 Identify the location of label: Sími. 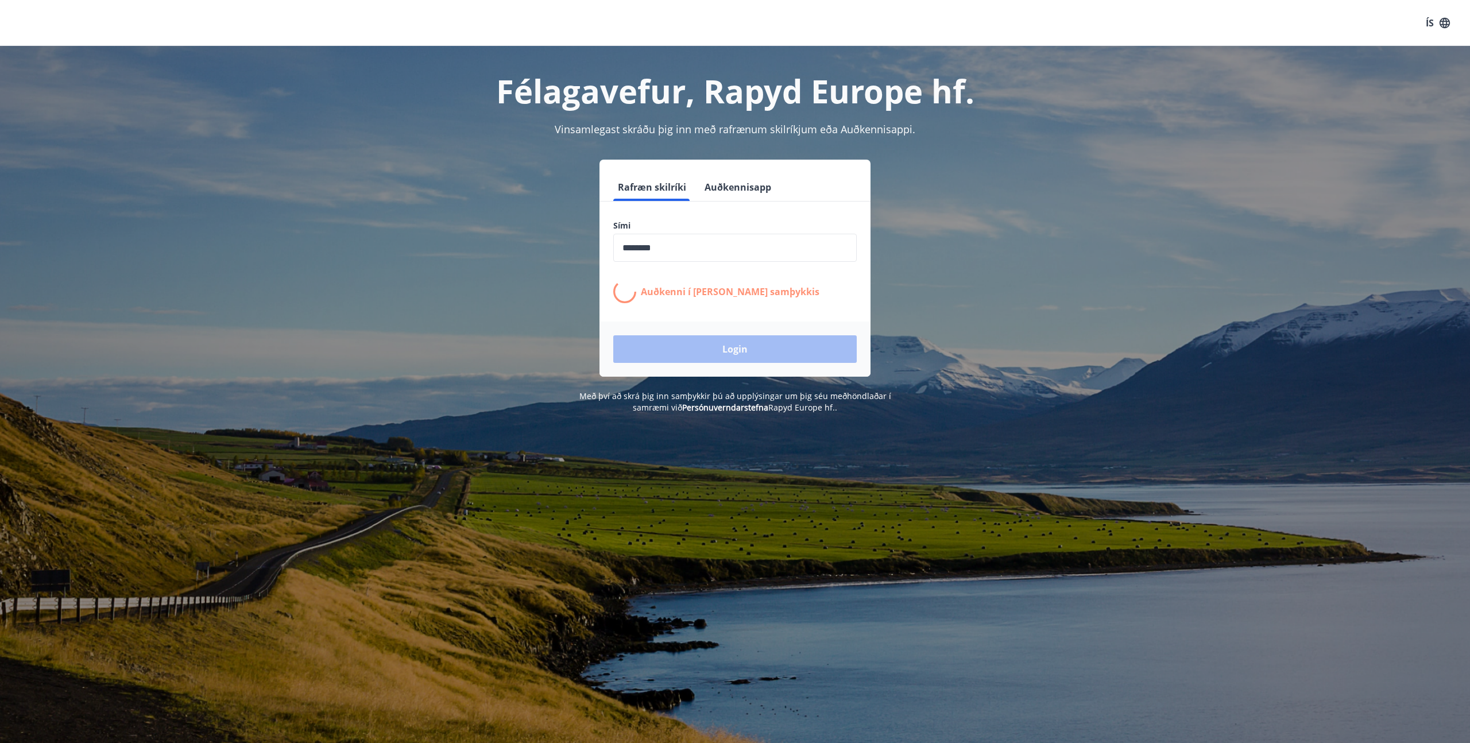
(735, 226).